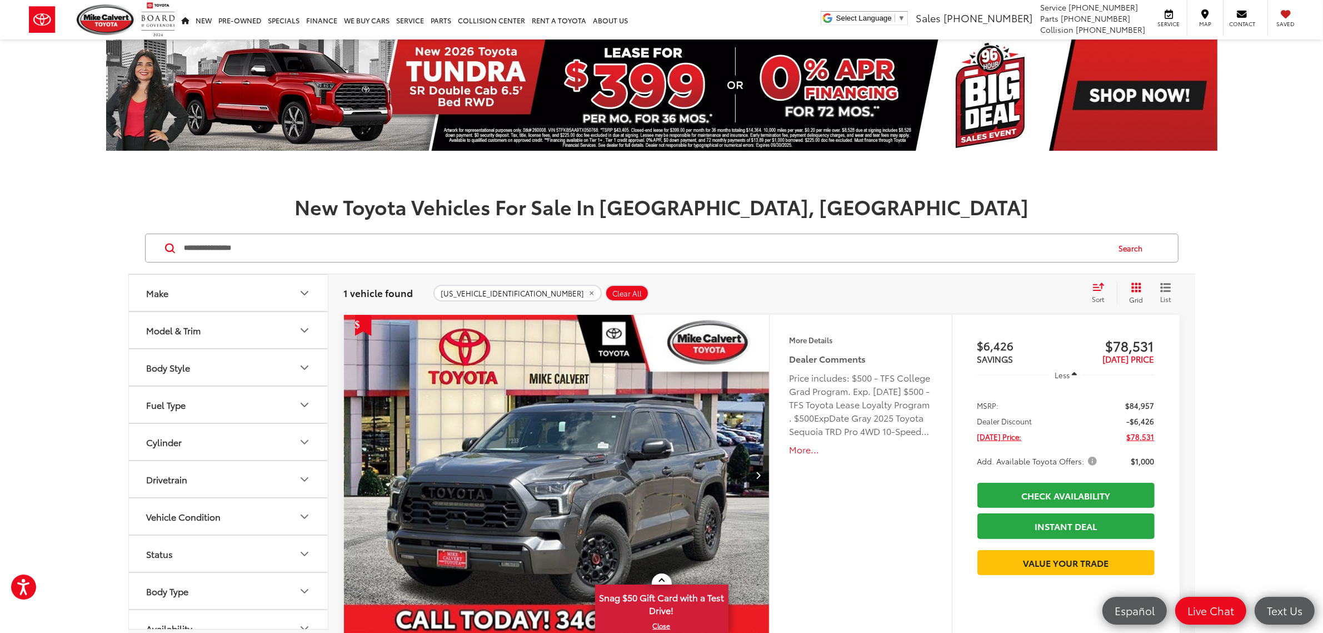 Image resolution: width=1323 pixels, height=633 pixels. What do you see at coordinates (1141, 421) in the screenshot?
I see `span: -$6,426` at bounding box center [1141, 421].